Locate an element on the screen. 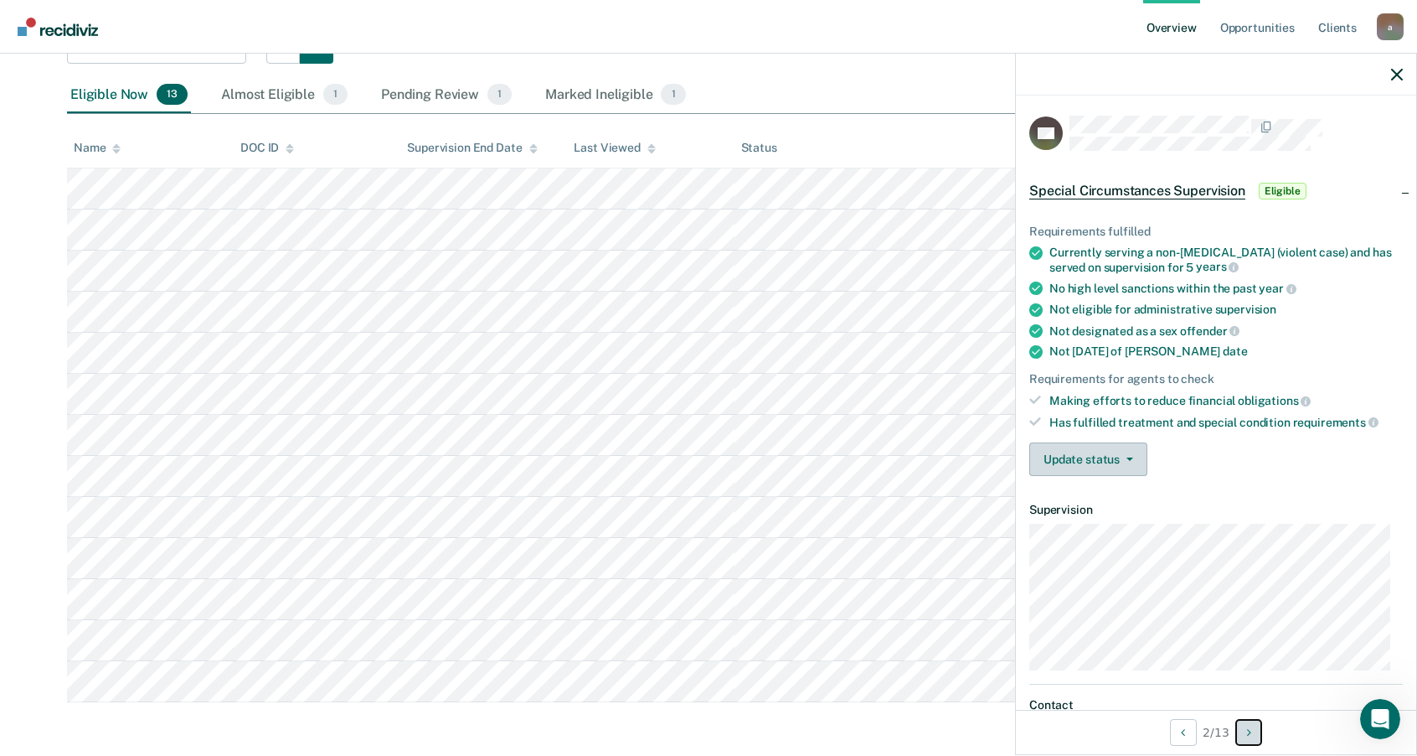  div: Making efforts to reduce financial is located at coordinates (1226, 400).